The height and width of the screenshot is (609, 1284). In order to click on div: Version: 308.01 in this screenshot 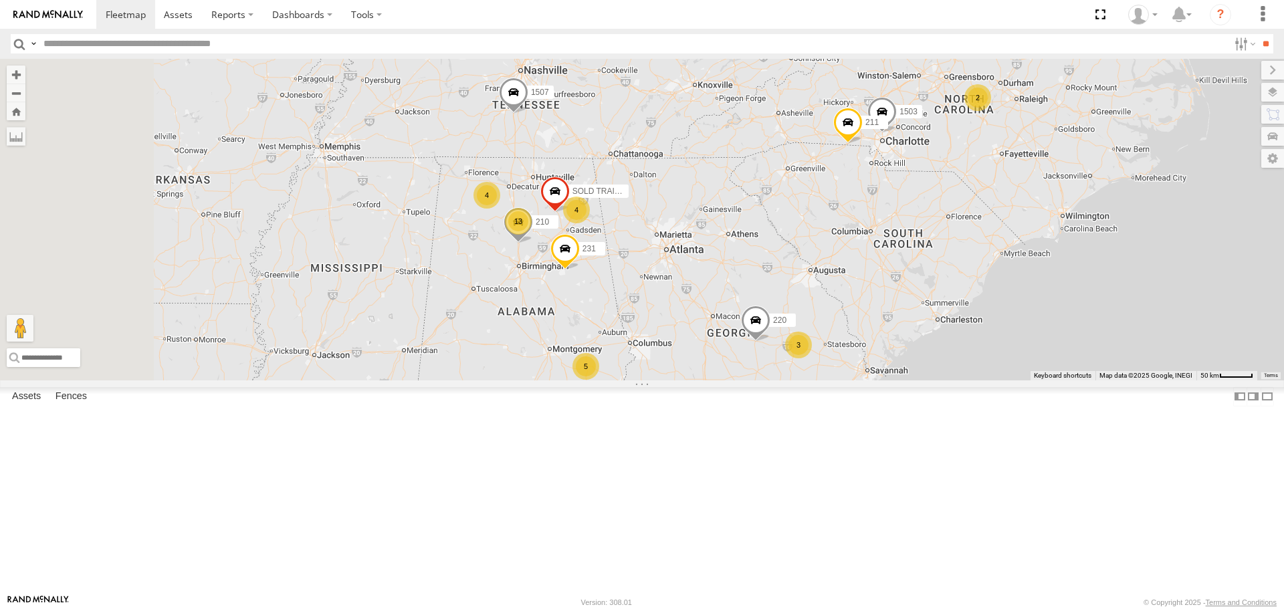, I will do `click(607, 603)`.